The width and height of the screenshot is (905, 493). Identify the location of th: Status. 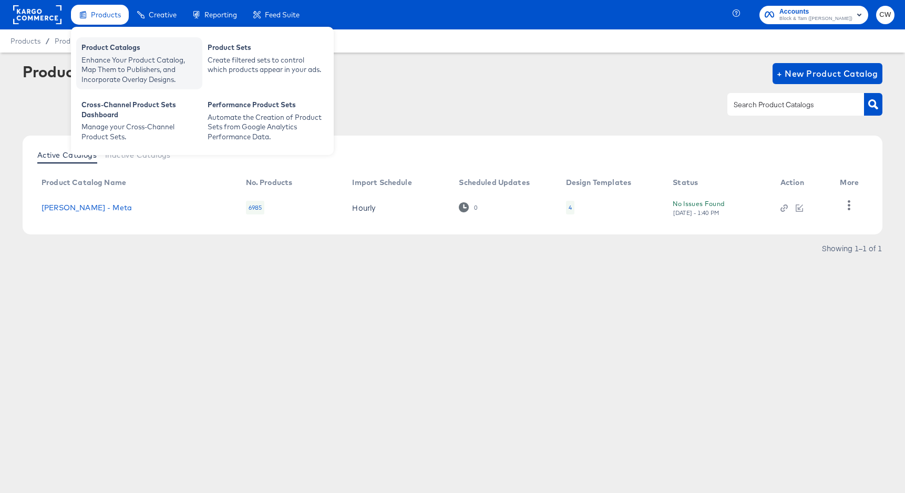
(718, 183).